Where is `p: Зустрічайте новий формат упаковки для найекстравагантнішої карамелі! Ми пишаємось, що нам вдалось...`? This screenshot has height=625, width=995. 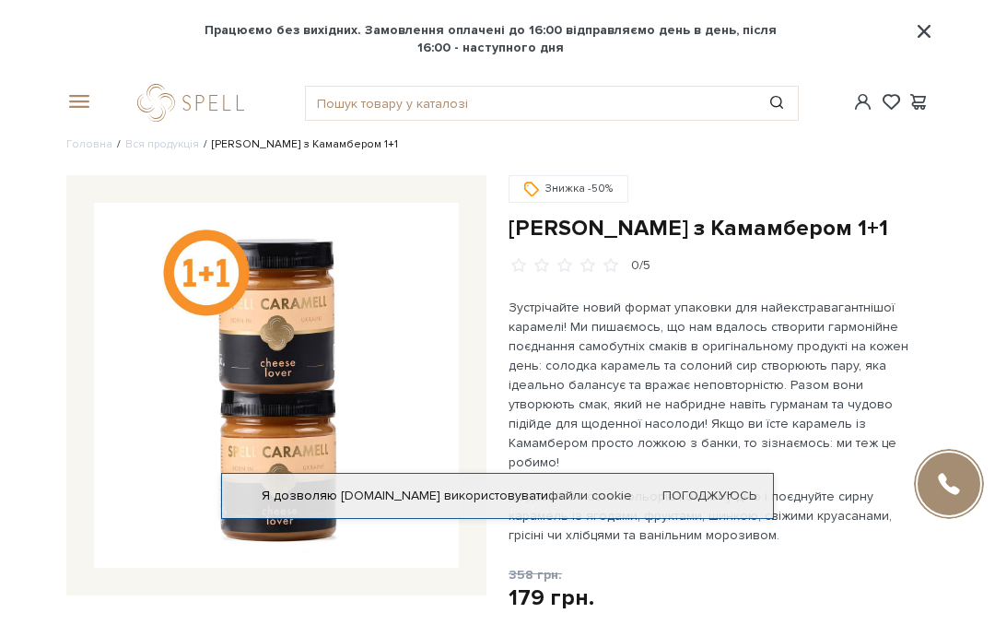
p: Зустрічайте новий формат упаковки для найекстравагантнішої карамелі! Ми пишаємось, що нам вдалось... is located at coordinates (718, 384).